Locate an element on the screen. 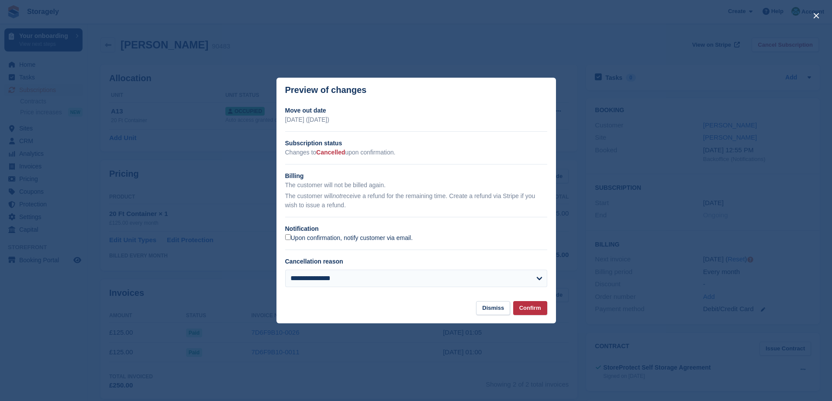 Image resolution: width=832 pixels, height=401 pixels. label: Upon confirmation, notify customer via email. is located at coordinates (349, 238).